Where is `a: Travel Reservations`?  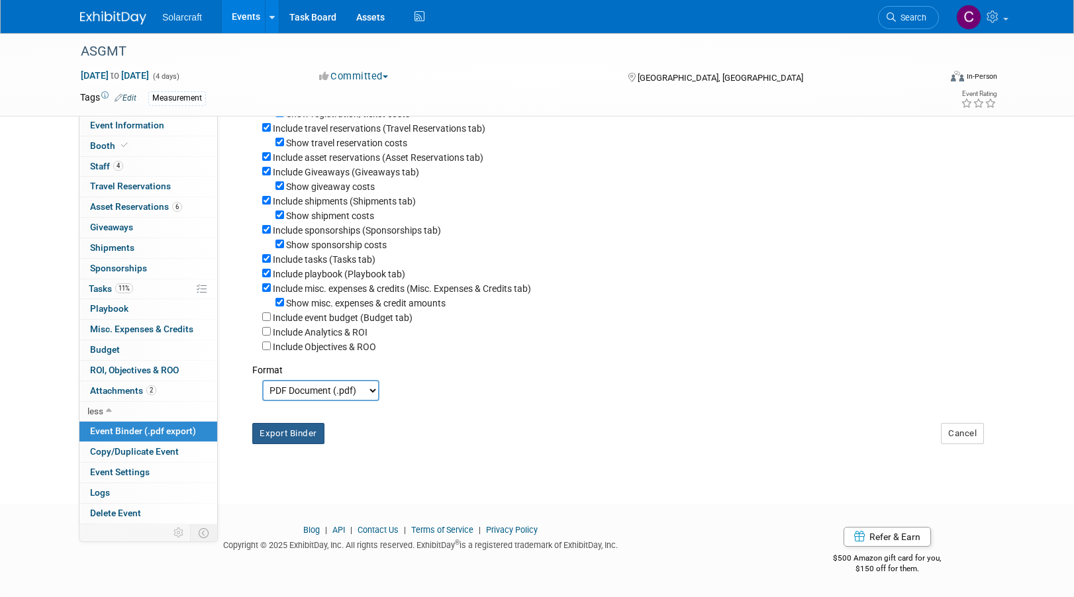
a: Travel Reservations is located at coordinates (148, 187).